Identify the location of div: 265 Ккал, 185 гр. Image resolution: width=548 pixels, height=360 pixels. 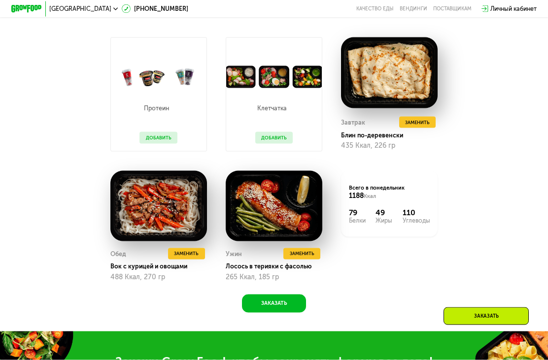
(274, 277).